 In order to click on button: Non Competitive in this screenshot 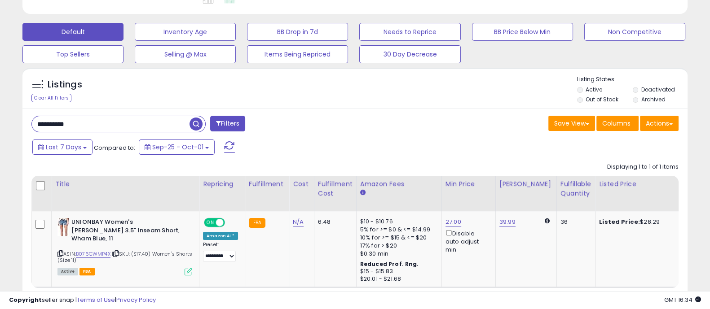, I will do `click(634, 32)`.